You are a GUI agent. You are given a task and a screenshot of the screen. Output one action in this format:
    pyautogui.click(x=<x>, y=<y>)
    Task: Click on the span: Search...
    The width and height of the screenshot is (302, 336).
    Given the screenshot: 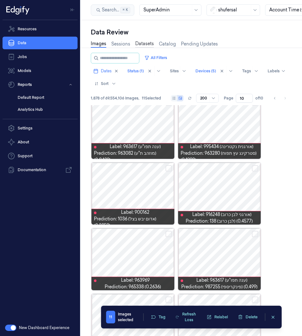 What is the action you would take?
    pyautogui.click(x=110, y=10)
    